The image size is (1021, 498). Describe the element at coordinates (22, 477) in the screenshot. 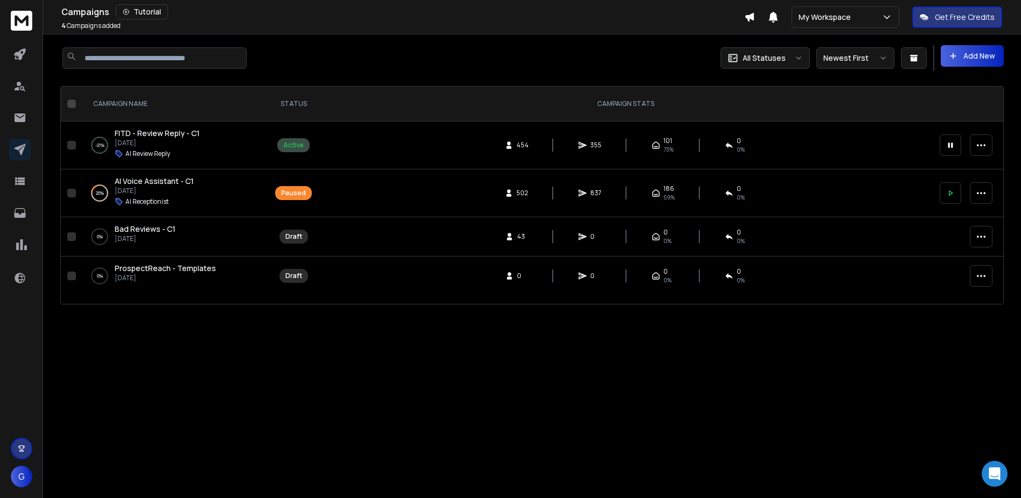

I see `button: G` at that location.